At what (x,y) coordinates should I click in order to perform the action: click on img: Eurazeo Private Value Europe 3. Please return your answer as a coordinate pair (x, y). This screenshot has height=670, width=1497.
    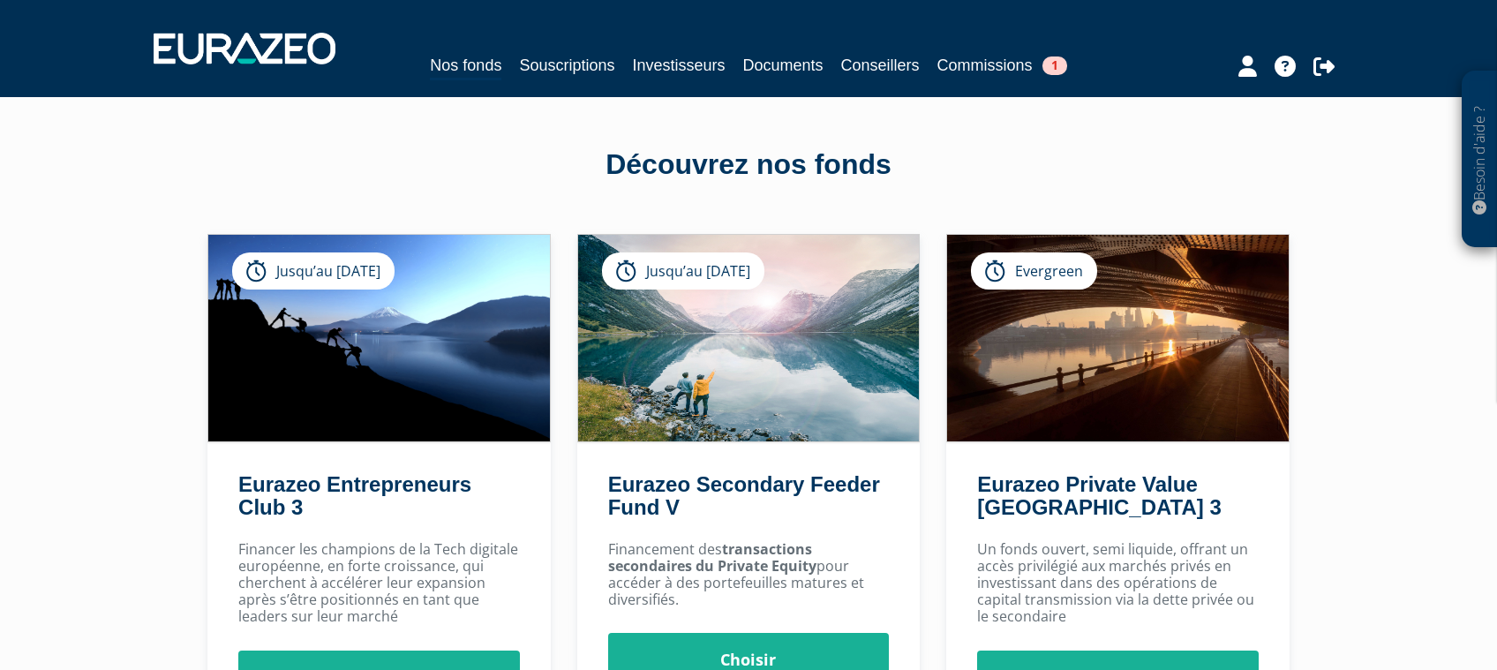
    Looking at the image, I should click on (1117, 338).